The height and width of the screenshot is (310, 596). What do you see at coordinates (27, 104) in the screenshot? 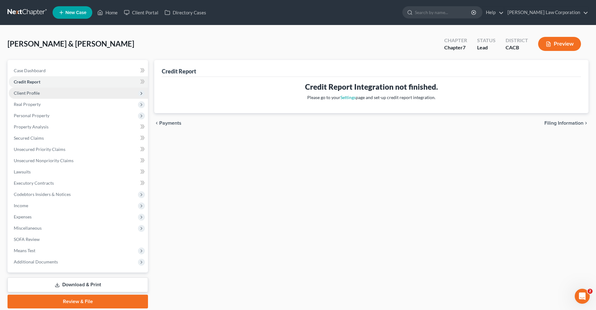
I see `span: Real Property` at bounding box center [27, 104].